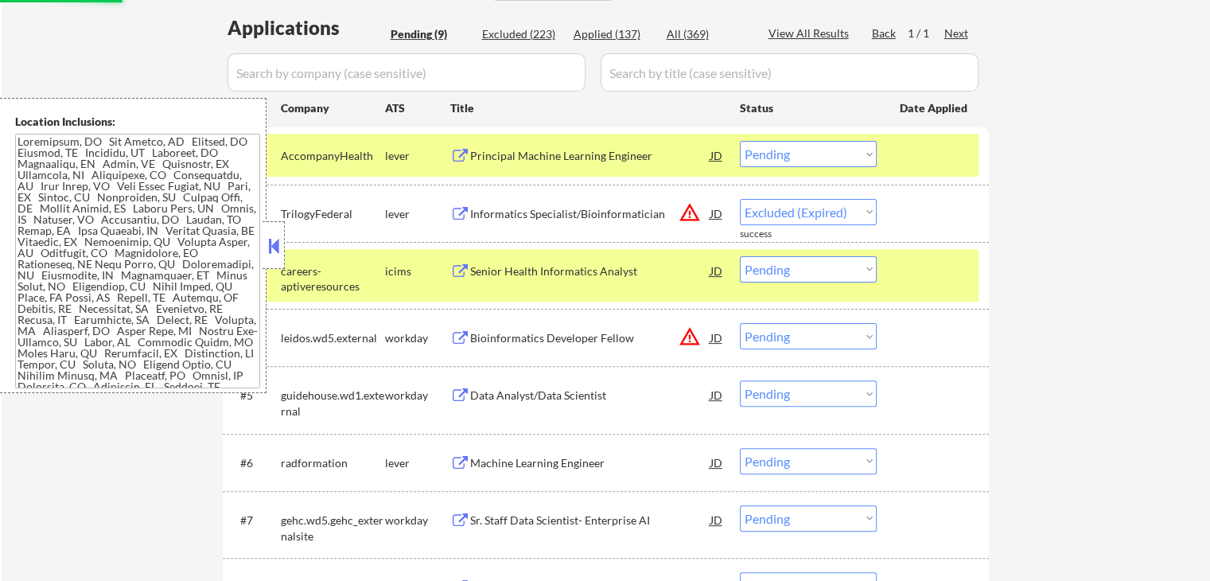  Describe the element at coordinates (590, 395) in the screenshot. I see `div: Data Analyst/Data Scientist` at that location.